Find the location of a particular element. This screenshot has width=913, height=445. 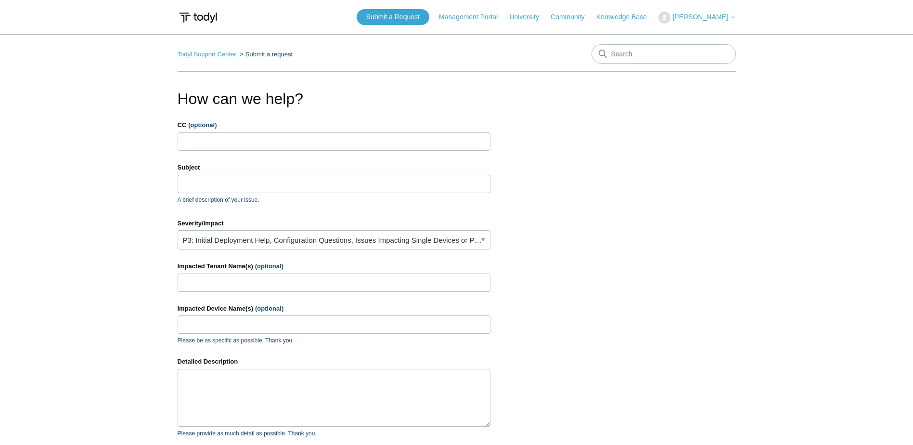

p: Please provide as much detail as possible. Thank you. is located at coordinates (334, 433).